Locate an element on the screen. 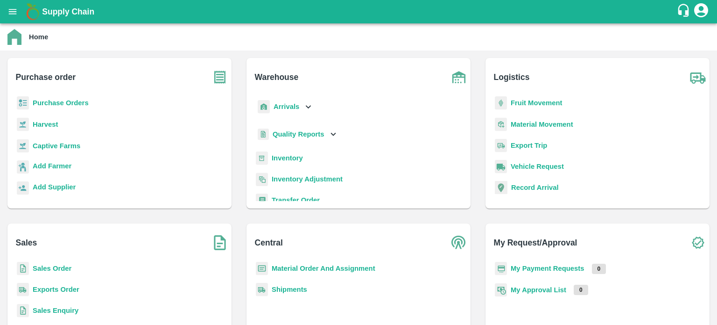 This screenshot has width=717, height=325. b: Logistics is located at coordinates (512, 77).